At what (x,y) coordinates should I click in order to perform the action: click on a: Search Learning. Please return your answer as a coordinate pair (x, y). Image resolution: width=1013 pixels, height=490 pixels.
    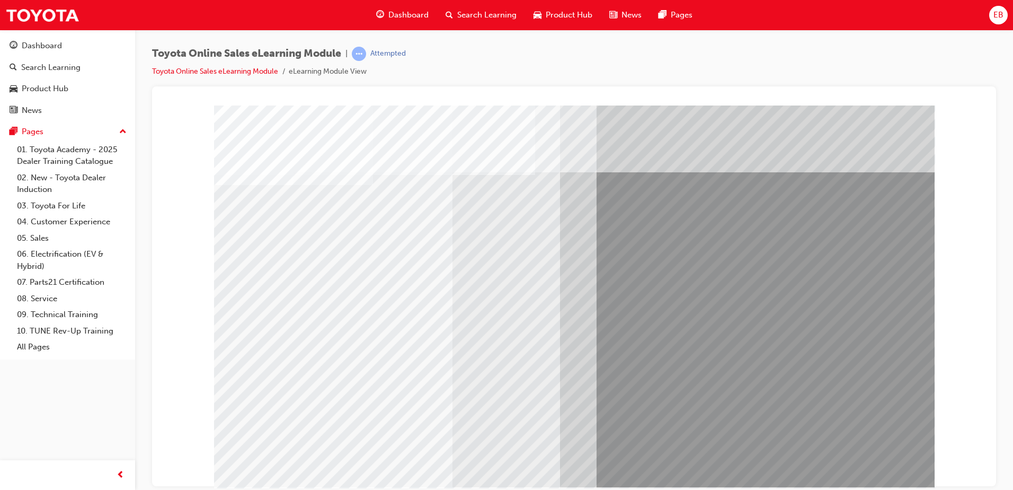
    Looking at the image, I should click on (67, 67).